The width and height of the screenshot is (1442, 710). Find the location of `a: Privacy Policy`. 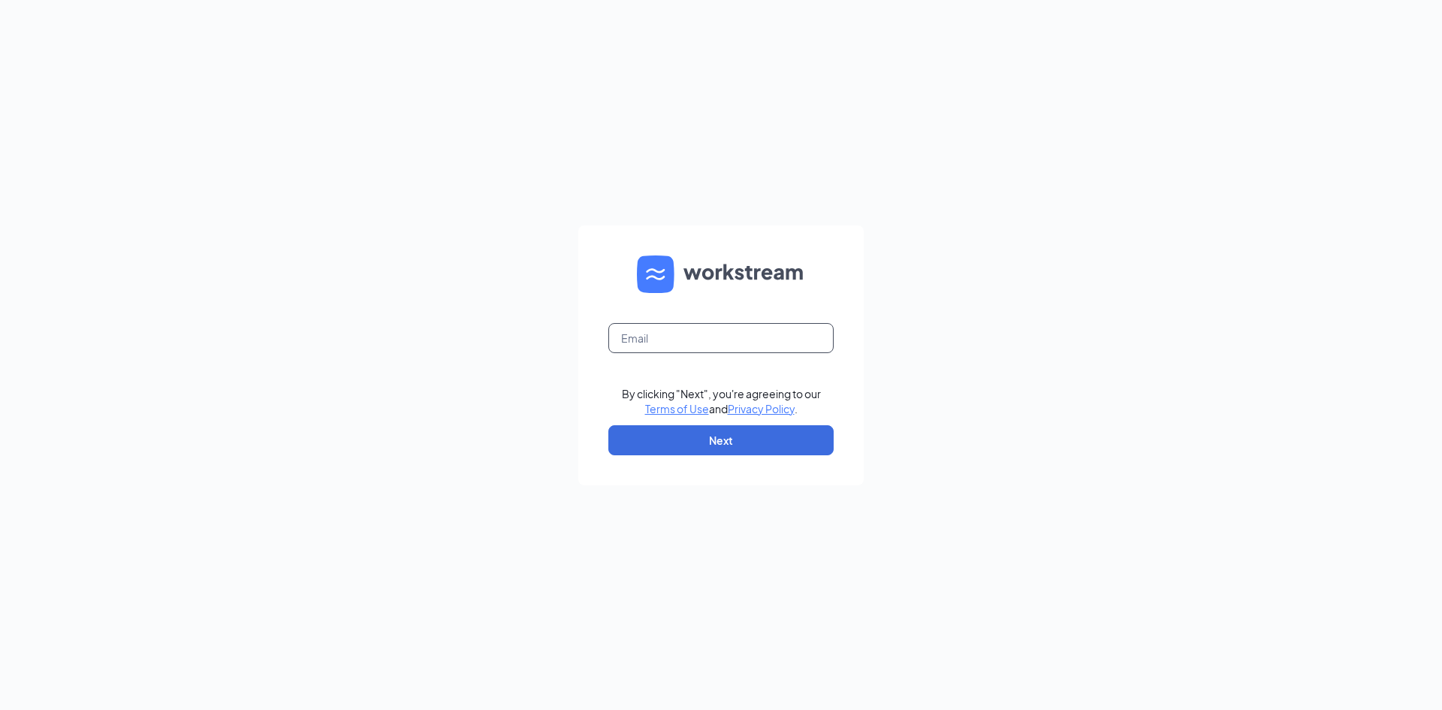

a: Privacy Policy is located at coordinates (761, 409).